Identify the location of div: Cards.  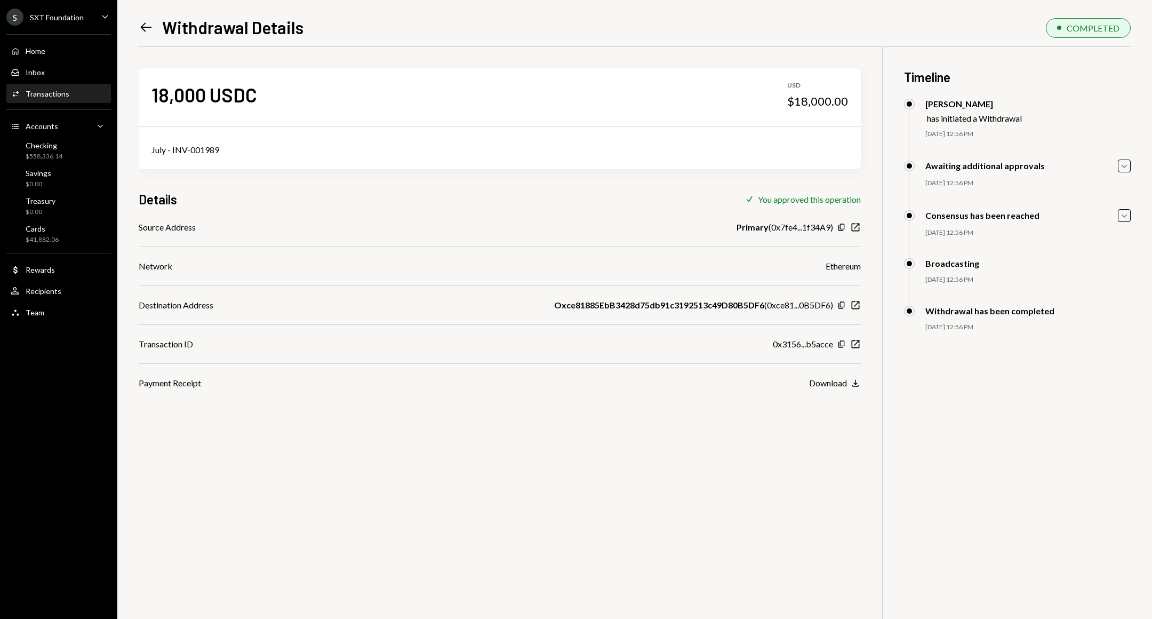
(42, 228).